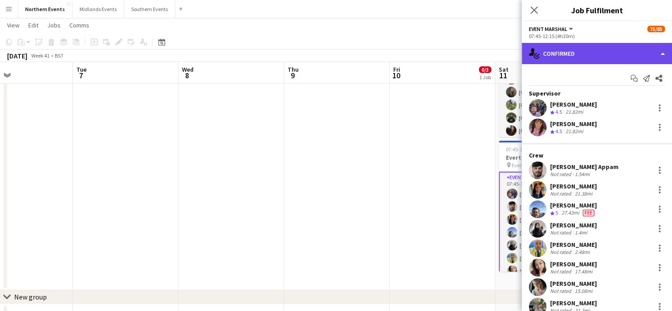 This screenshot has height=311, width=672. Describe the element at coordinates (597, 93) in the screenshot. I see `div: Supervisor` at that location.